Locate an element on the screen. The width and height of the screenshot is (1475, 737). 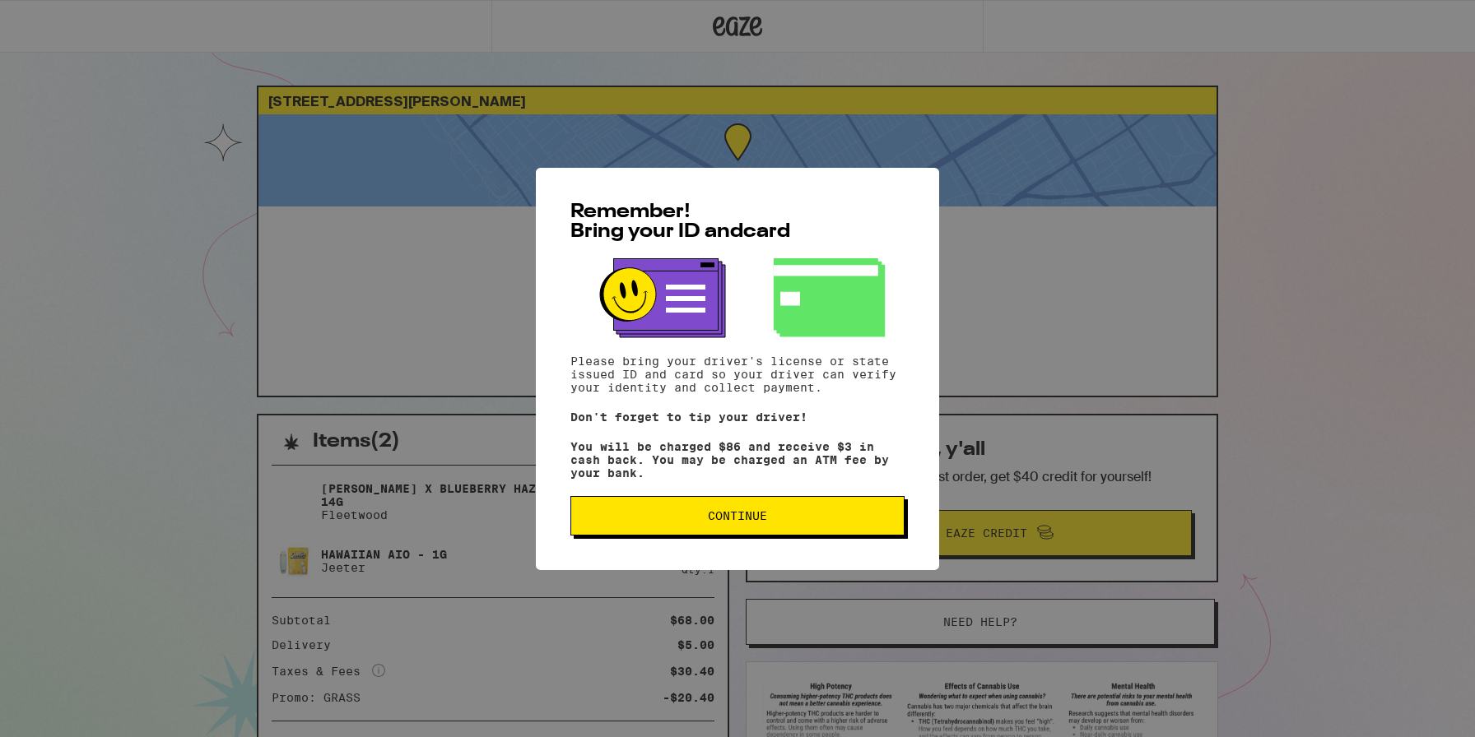
p: Please bring your driver's license or state issued ID and card so your driver can verify your ide... is located at coordinates (737, 374).